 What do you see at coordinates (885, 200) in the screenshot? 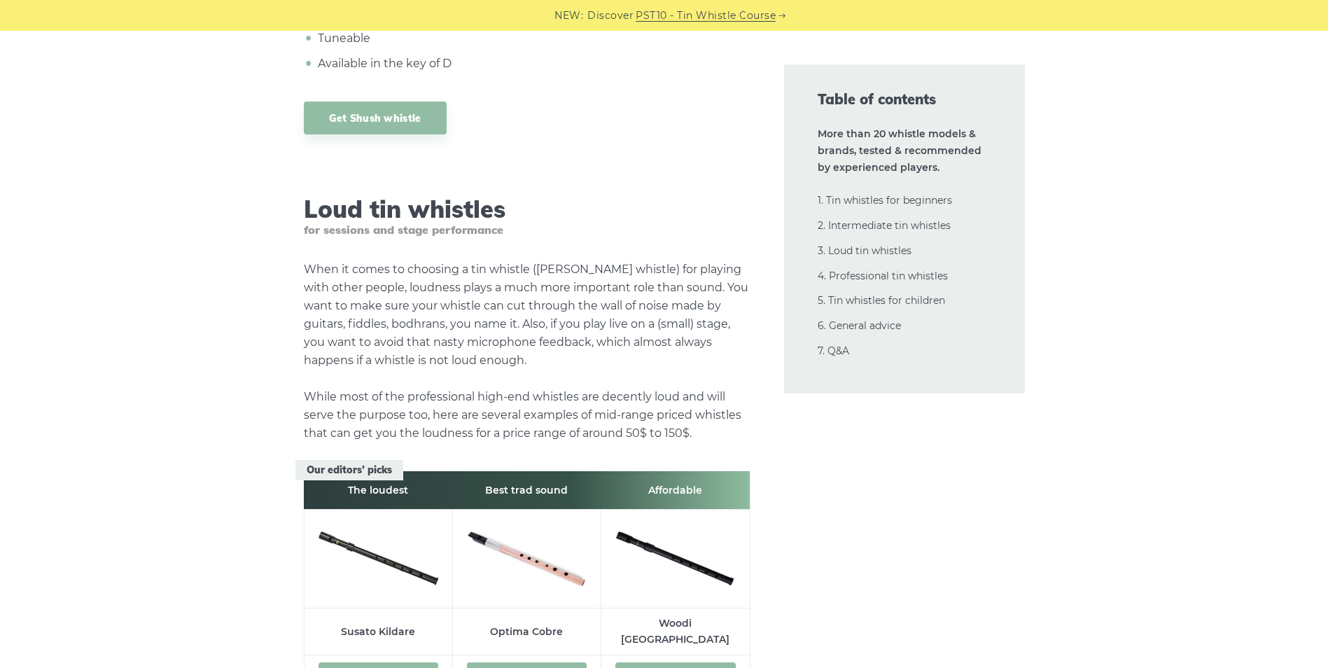
I see `a: 1. Tin whistles for beginners` at bounding box center [885, 200].